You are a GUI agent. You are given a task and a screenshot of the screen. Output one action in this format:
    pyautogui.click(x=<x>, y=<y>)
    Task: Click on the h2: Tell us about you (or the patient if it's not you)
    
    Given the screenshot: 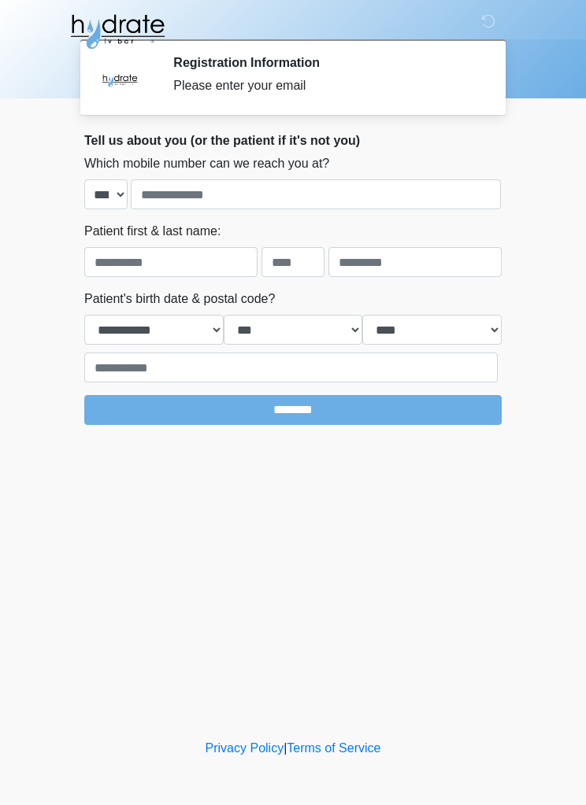 What is the action you would take?
    pyautogui.click(x=293, y=140)
    